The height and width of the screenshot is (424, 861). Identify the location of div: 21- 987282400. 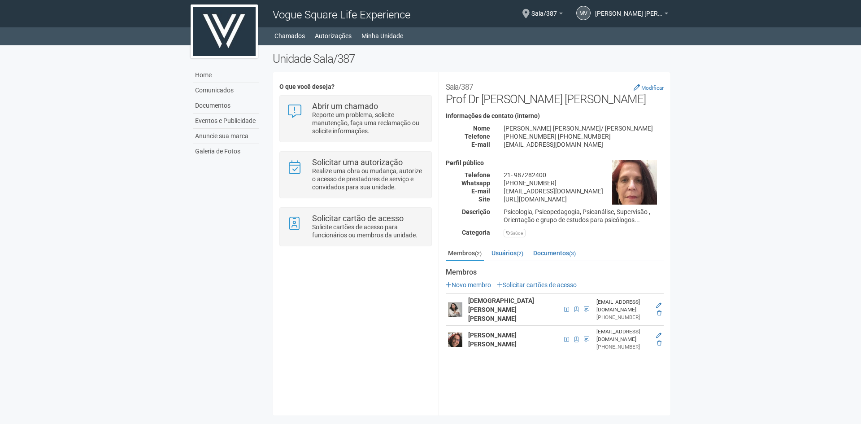
(584, 175).